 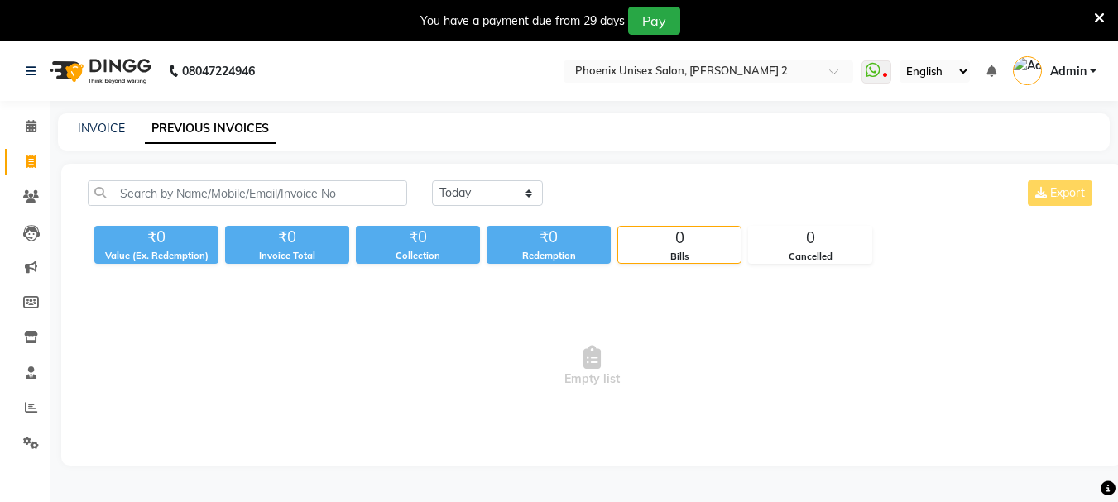 I want to click on div: Collection, so click(x=418, y=256).